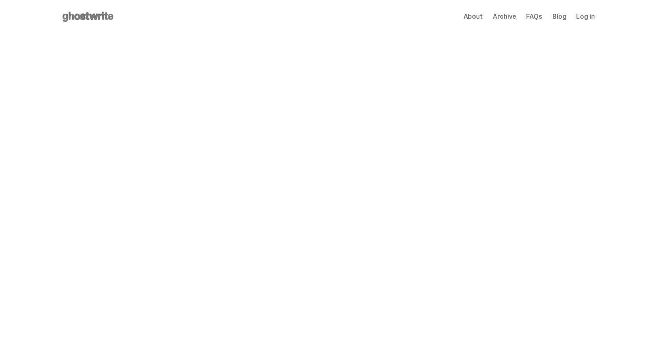 This screenshot has height=354, width=662. Describe the element at coordinates (473, 17) in the screenshot. I see `a: About` at that location.